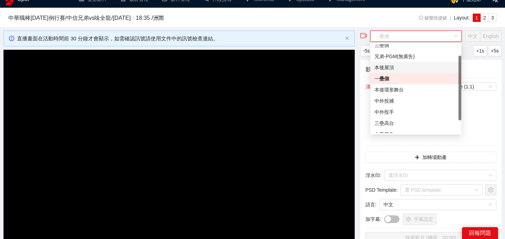 This screenshot has width=505, height=239. I want to click on span: 浮水印 :, so click(374, 175).